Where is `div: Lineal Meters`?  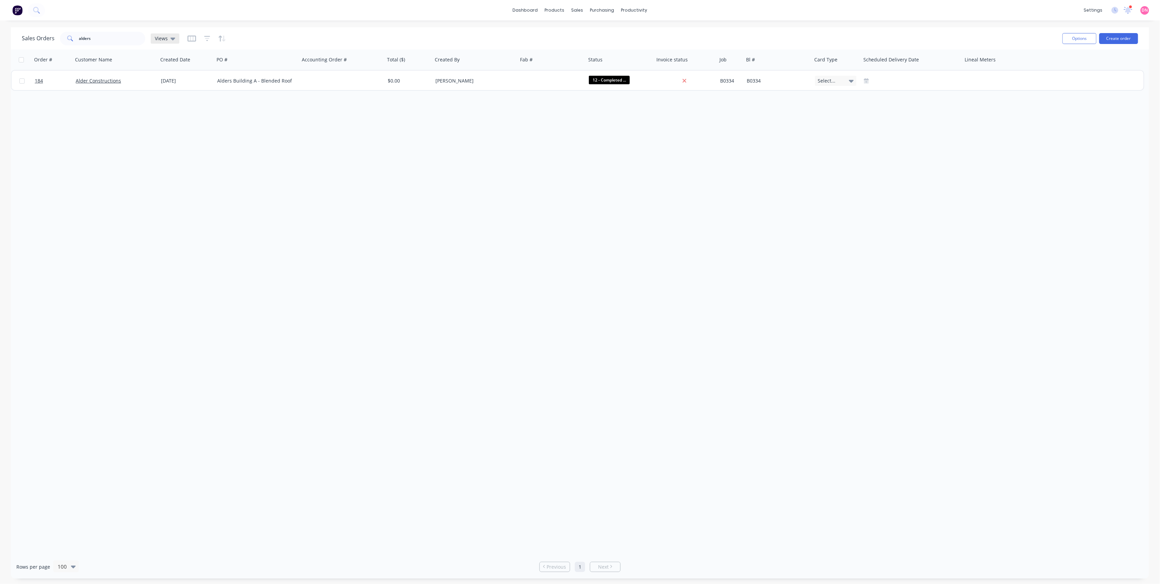 div: Lineal Meters is located at coordinates (980, 60).